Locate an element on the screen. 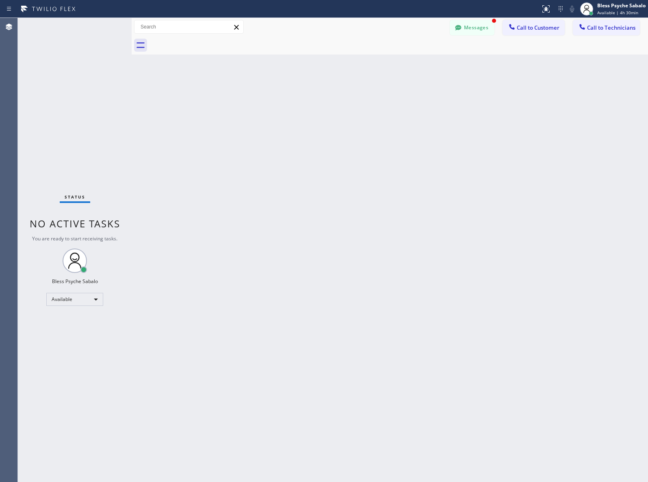 The width and height of the screenshot is (648, 482). button: Call to Technicians is located at coordinates (607, 28).